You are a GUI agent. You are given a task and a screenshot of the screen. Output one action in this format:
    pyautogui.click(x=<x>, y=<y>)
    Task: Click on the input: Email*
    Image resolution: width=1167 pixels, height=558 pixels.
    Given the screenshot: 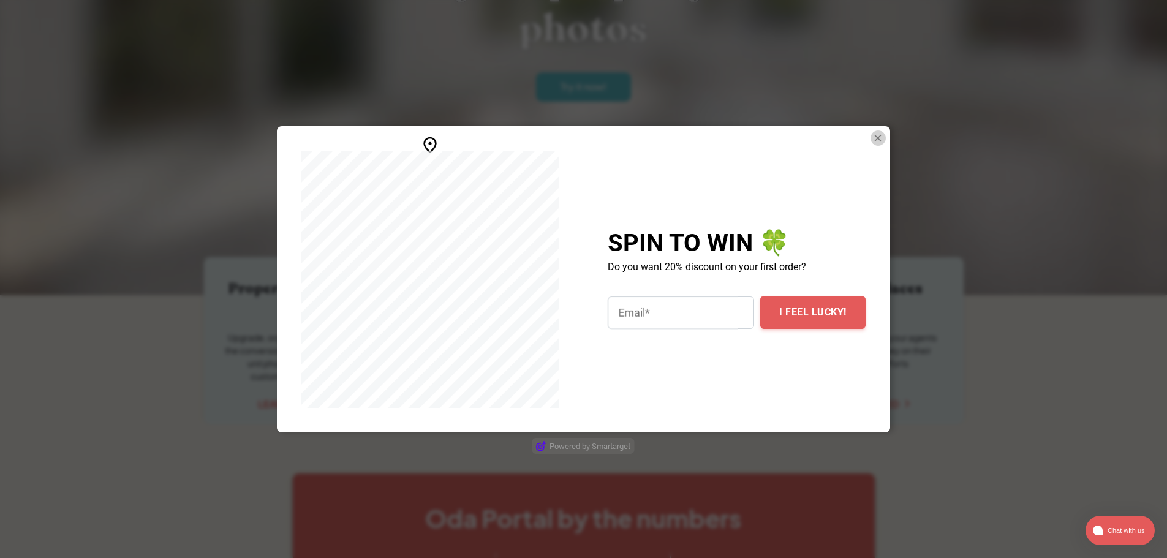 What is the action you would take?
    pyautogui.click(x=680, y=312)
    